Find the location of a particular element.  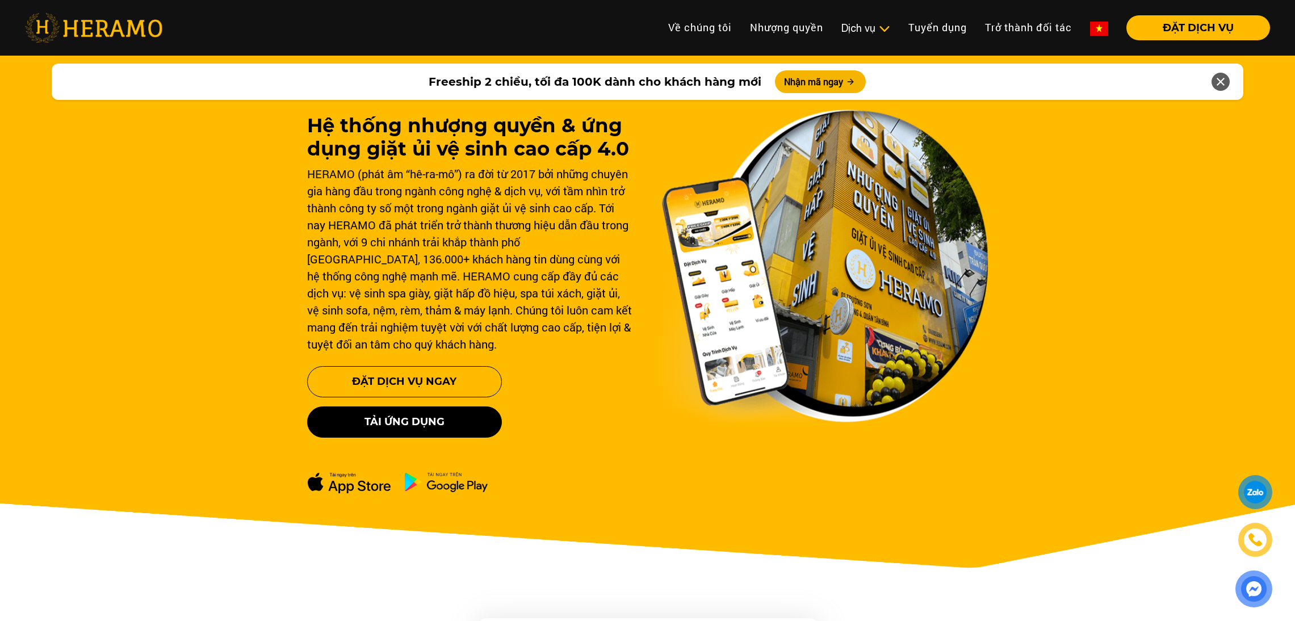

img: banner is located at coordinates (825, 266).